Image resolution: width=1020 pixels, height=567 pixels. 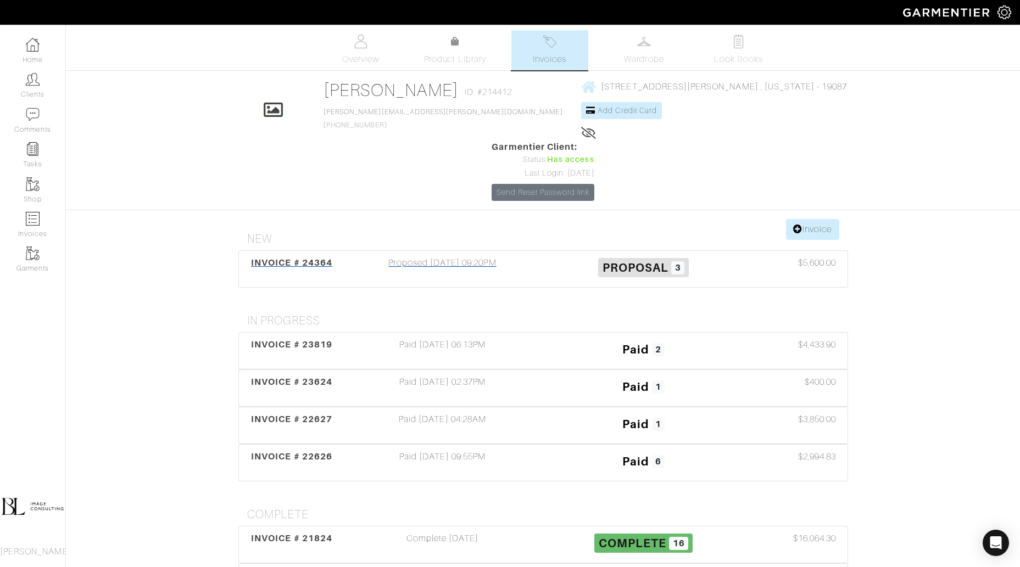 I want to click on span: INVOICE # 22626, so click(x=292, y=456).